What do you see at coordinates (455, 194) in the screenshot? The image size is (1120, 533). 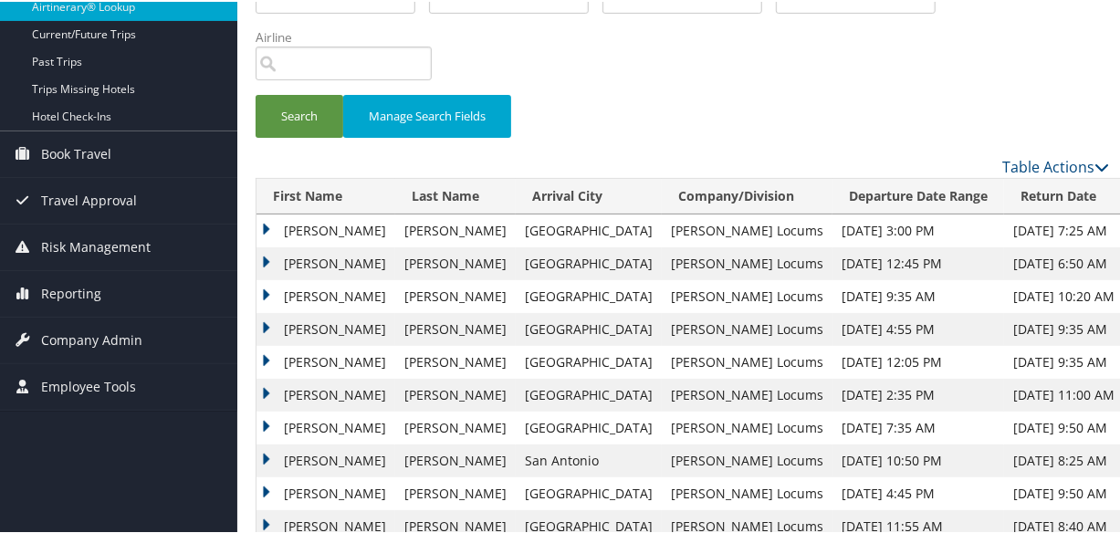 I see `th: Last Name: activate to sort column ascending` at bounding box center [455, 194].